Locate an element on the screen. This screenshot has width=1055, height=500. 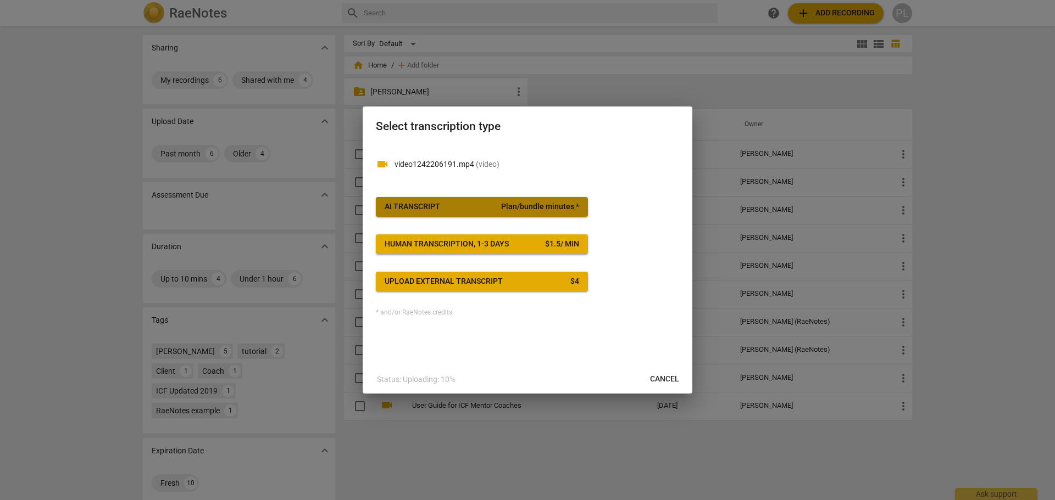
button: Human transcription, 1-3 days$1.5/ min is located at coordinates (482, 244).